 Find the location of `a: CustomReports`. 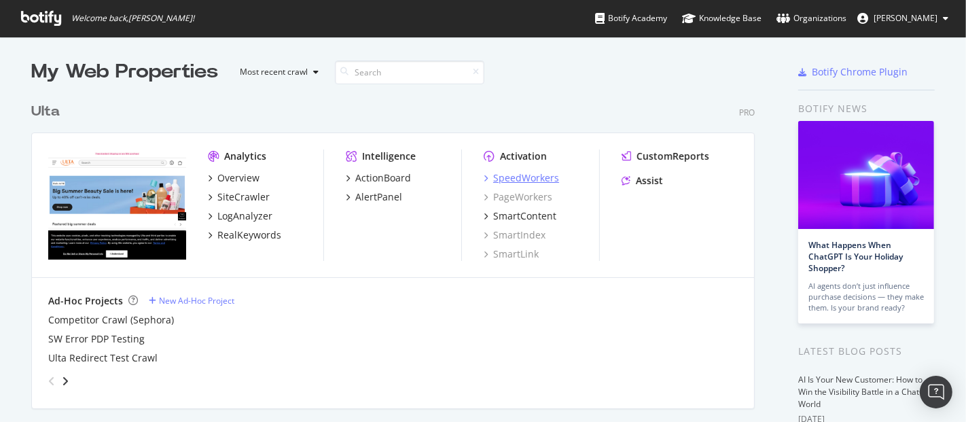

a: CustomReports is located at coordinates (665, 156).